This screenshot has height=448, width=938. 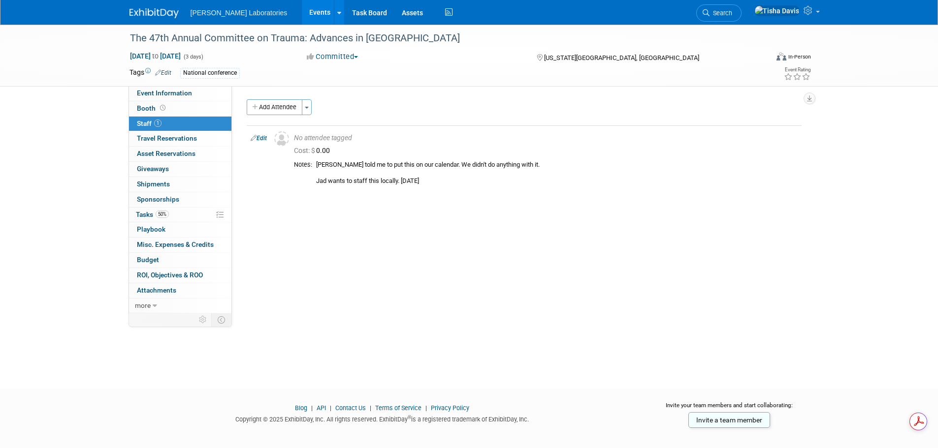 I want to click on a: Shipments, so click(x=180, y=185).